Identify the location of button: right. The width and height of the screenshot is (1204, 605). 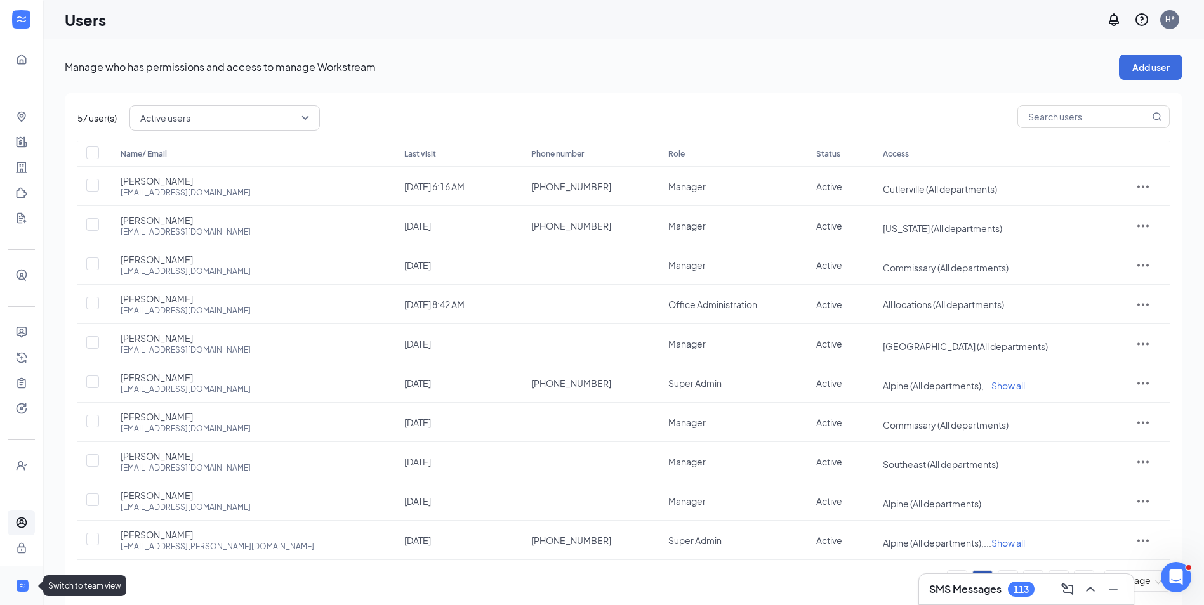
(1084, 581).